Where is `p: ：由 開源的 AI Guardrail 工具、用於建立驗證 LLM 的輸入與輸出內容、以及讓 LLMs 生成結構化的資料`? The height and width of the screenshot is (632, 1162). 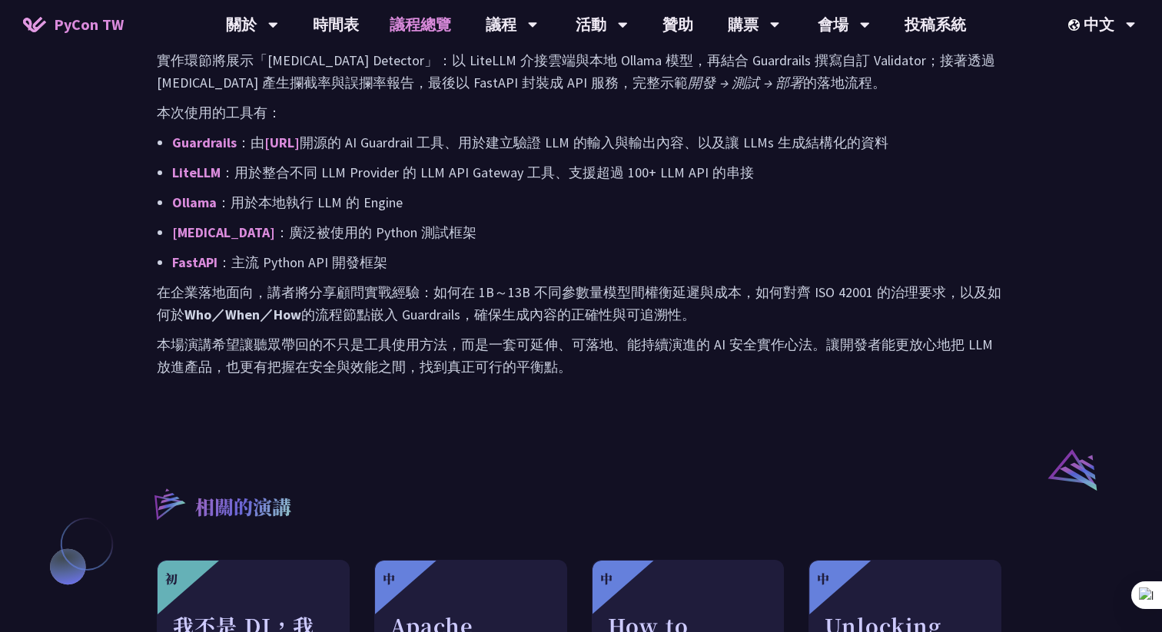
p: ：由 開源的 AI Guardrail 工具、用於建立驗證 LLM 的輸入與輸出內容、以及讓 LLMs 生成結構化的資料 is located at coordinates (589, 142).